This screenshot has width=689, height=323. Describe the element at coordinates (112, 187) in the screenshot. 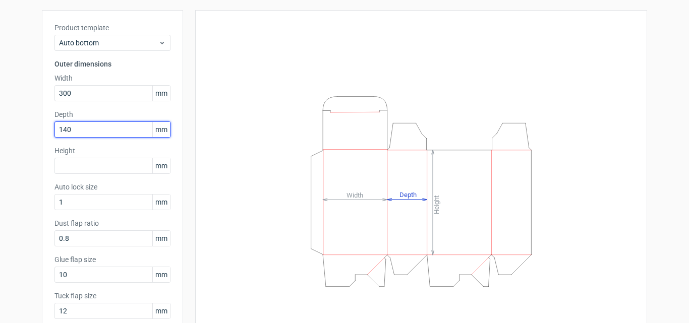

I see `label: Auto lock size` at that location.